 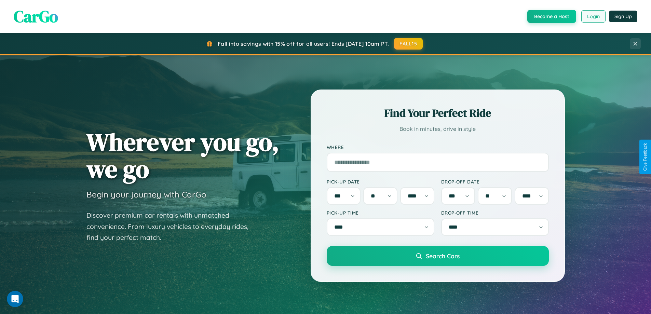 What do you see at coordinates (183, 155) in the screenshot?
I see `h1: Wherever you go, we go` at bounding box center [183, 155].